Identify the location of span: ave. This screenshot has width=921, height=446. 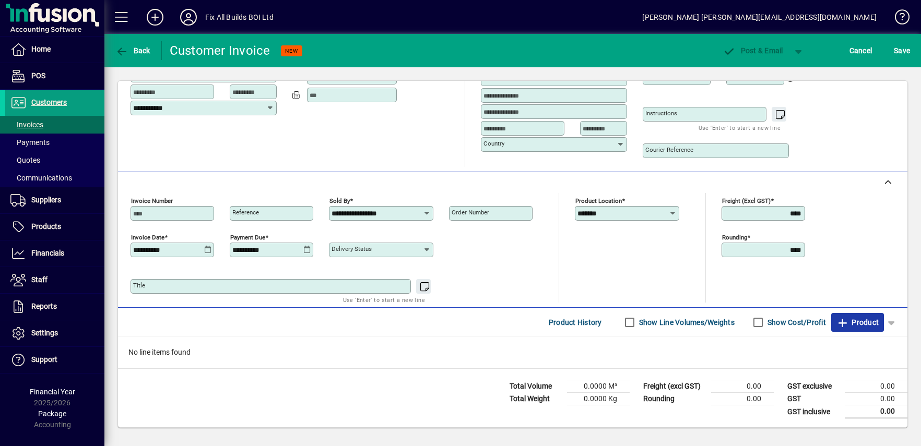
(902, 51).